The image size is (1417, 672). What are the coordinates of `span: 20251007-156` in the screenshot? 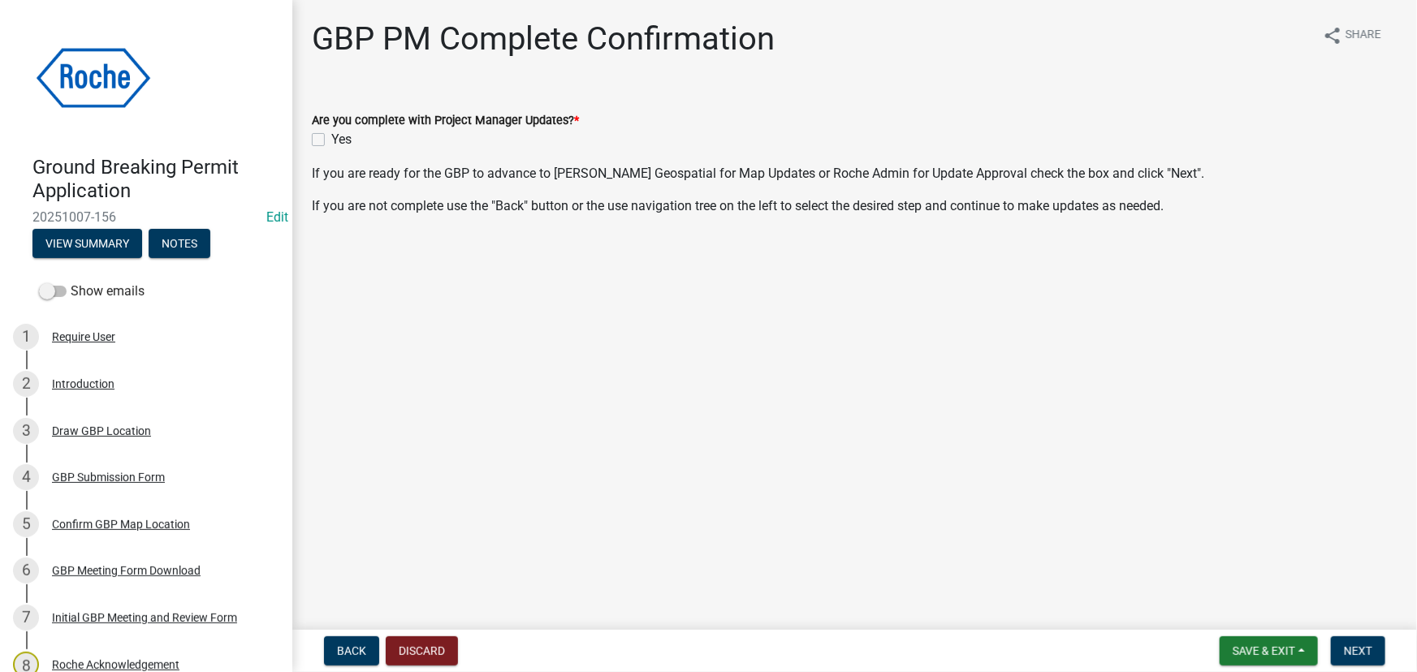 It's located at (146, 217).